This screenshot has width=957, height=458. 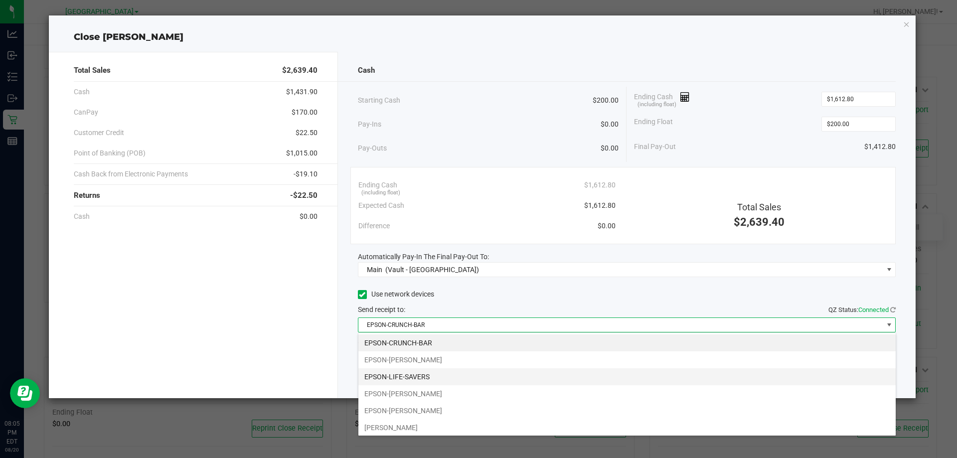 I want to click on li: EPSON-CRUNCH-BAR, so click(x=627, y=343).